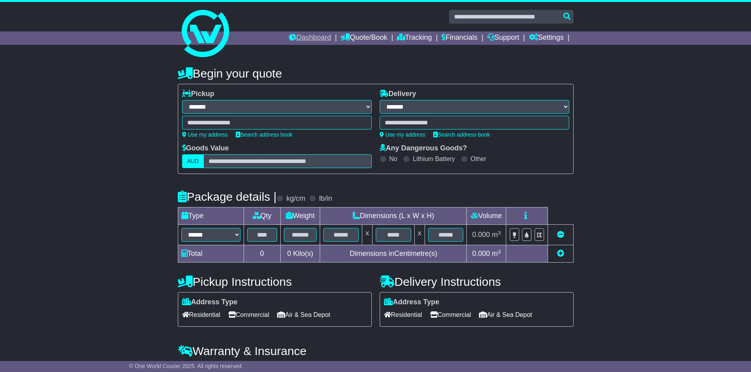 The image size is (751, 372). Describe the element at coordinates (398, 94) in the screenshot. I see `label: Delivery` at that location.